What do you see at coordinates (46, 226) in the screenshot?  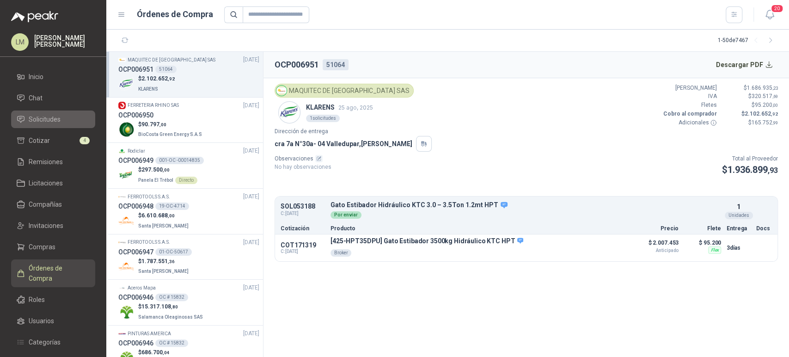 I see `span: Invitaciones` at bounding box center [46, 226].